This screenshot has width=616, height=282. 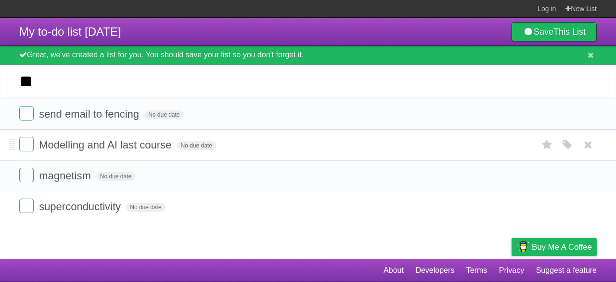 I want to click on b: This List, so click(x=570, y=32).